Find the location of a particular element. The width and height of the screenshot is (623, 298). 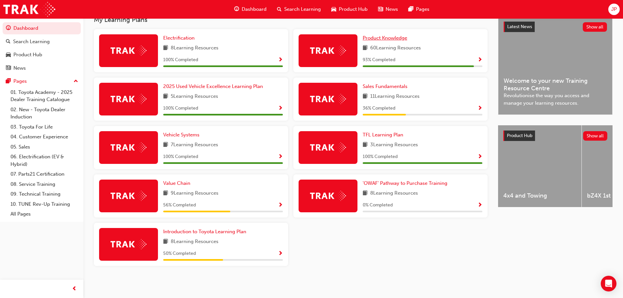

span: Dashboard is located at coordinates (254, 9).